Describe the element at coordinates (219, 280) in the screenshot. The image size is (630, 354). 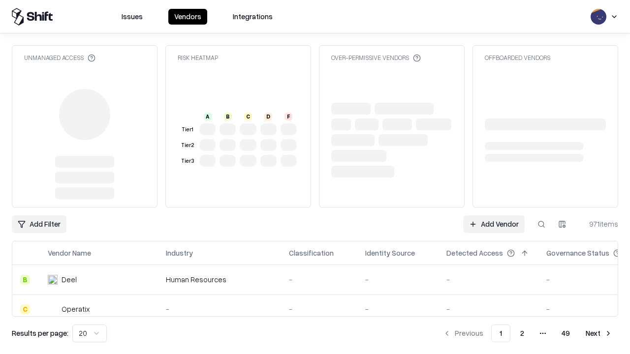
I see `div: Human Resources` at that location.